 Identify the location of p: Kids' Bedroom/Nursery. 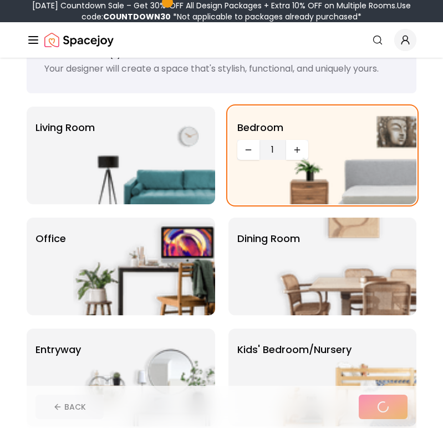
(295, 349).